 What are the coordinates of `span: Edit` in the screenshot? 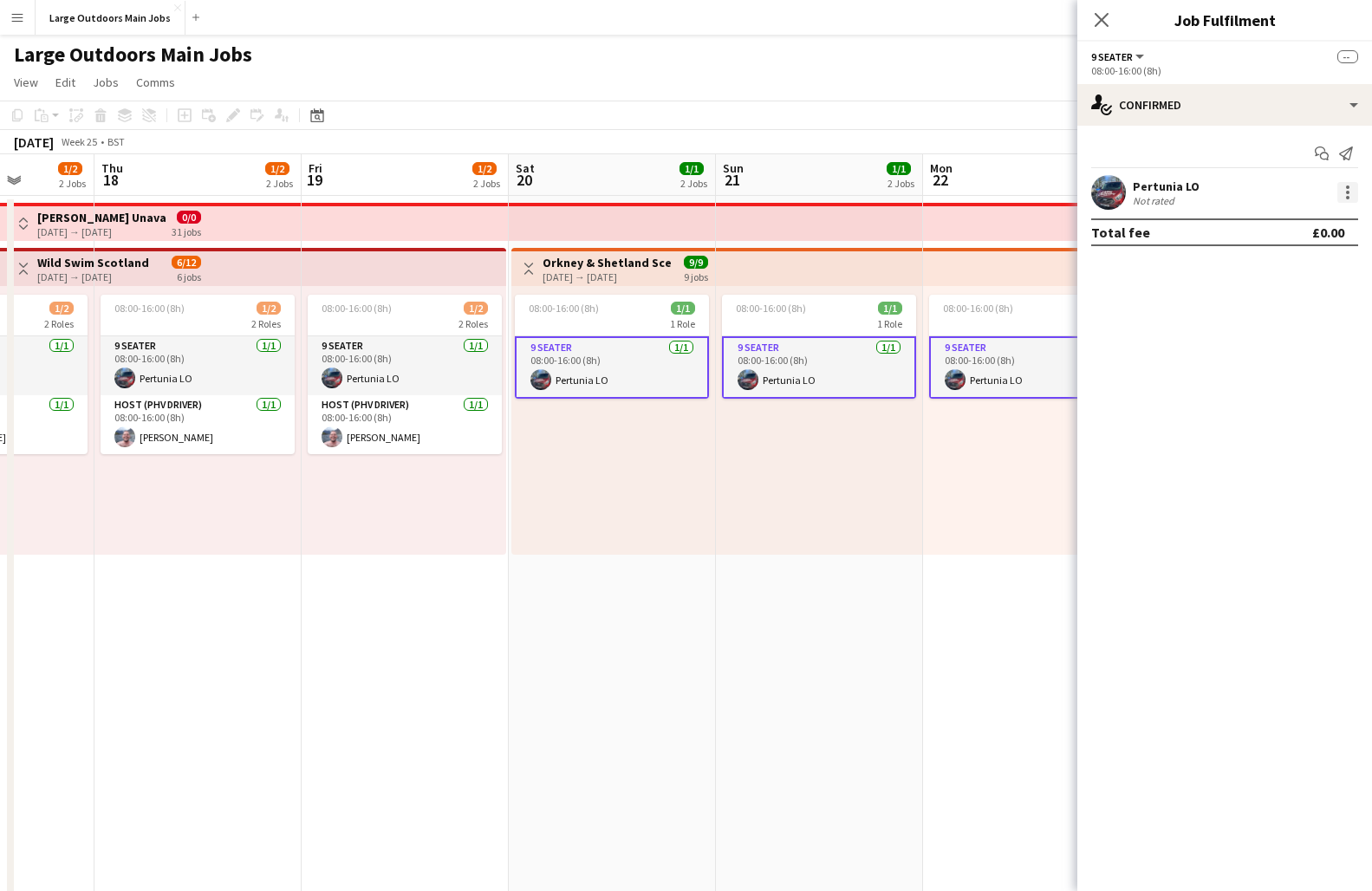 It's located at (65, 83).